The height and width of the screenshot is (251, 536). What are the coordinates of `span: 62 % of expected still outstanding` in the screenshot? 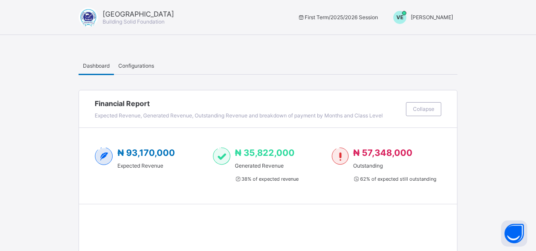 It's located at (395, 179).